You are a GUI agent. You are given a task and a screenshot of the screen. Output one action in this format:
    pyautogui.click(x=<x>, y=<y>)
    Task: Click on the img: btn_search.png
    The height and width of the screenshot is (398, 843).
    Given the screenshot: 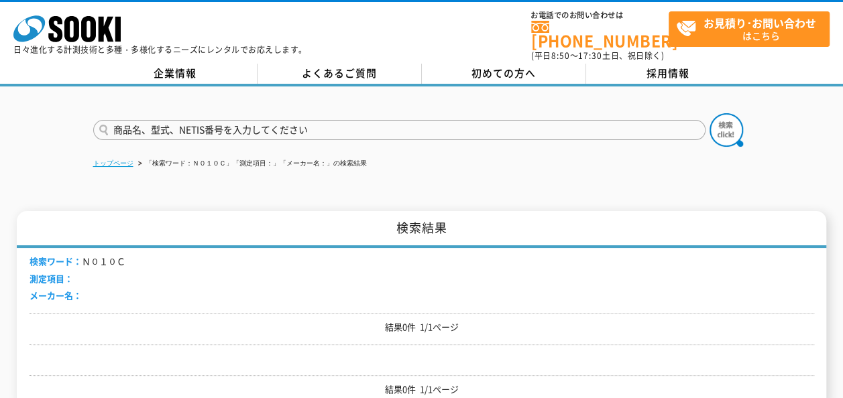 What is the action you would take?
    pyautogui.click(x=726, y=130)
    